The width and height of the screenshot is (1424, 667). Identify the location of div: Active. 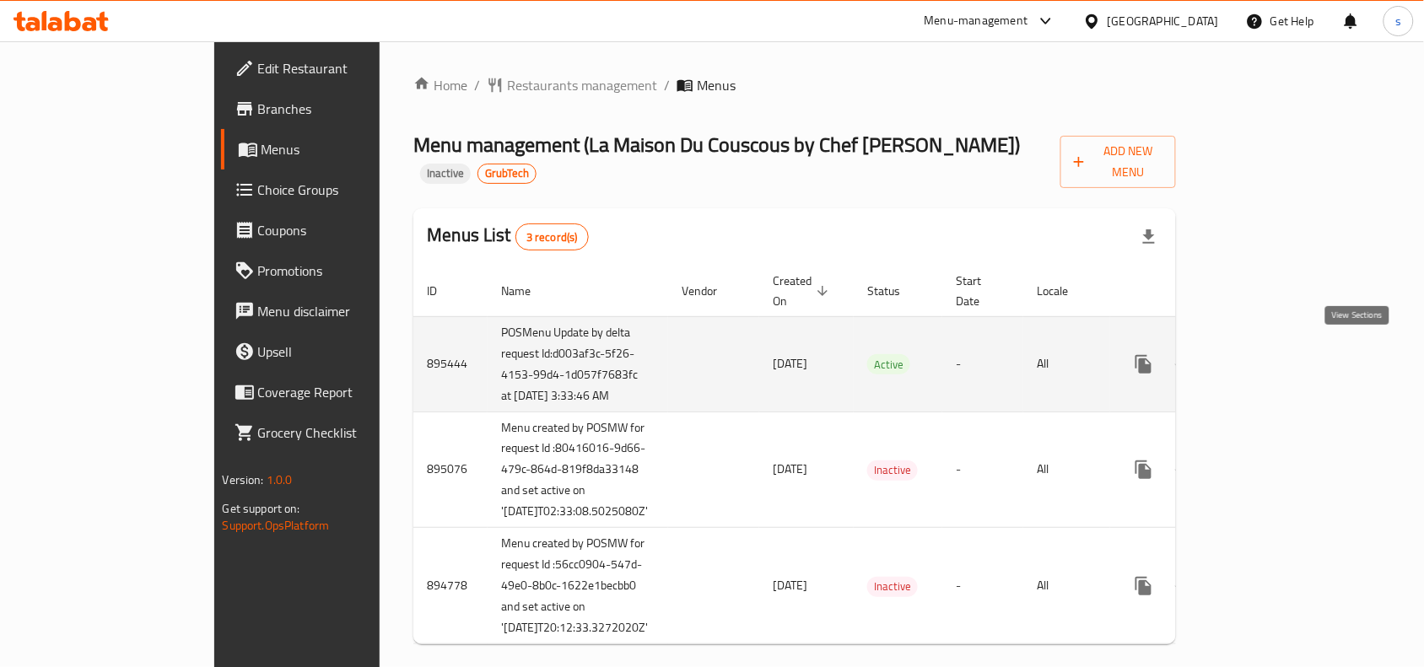
(888, 364).